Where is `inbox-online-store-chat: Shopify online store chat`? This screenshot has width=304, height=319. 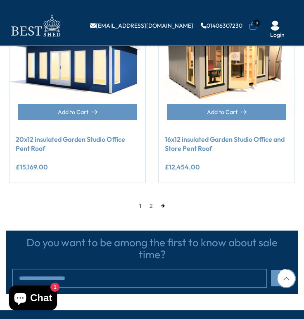 inbox-online-store-chat: Shopify online store chat is located at coordinates (33, 299).